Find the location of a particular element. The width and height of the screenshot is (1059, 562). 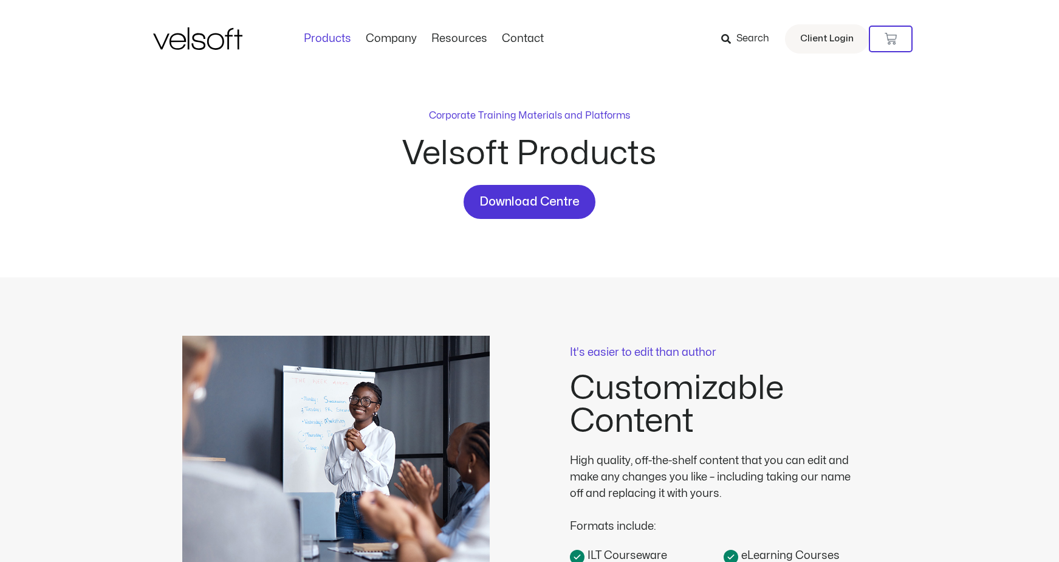

nav: Menu is located at coordinates (424, 39).